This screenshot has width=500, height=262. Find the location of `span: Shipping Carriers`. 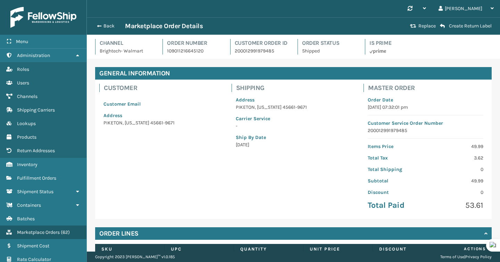

span: Shipping Carriers is located at coordinates (36, 110).